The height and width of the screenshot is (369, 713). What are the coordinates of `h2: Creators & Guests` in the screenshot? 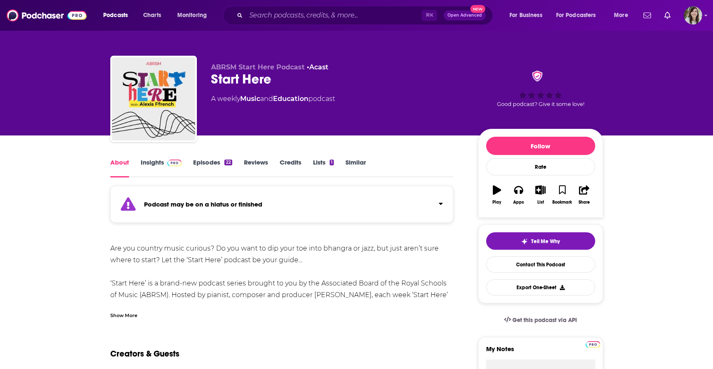 It's located at (145, 354).